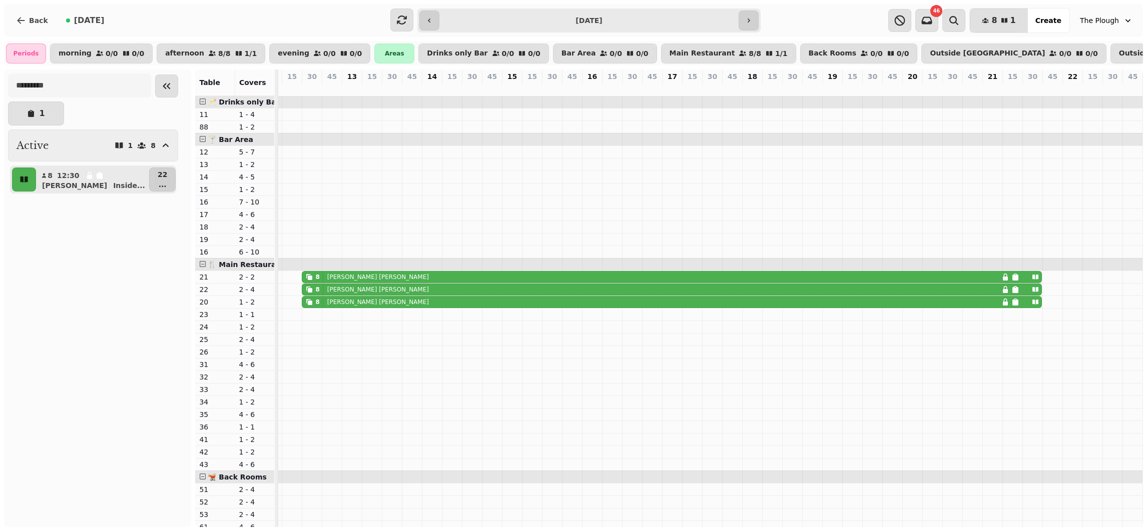 The width and height of the screenshot is (1147, 531). What do you see at coordinates (1099, 21) in the screenshot?
I see `span: The Plough` at bounding box center [1099, 21].